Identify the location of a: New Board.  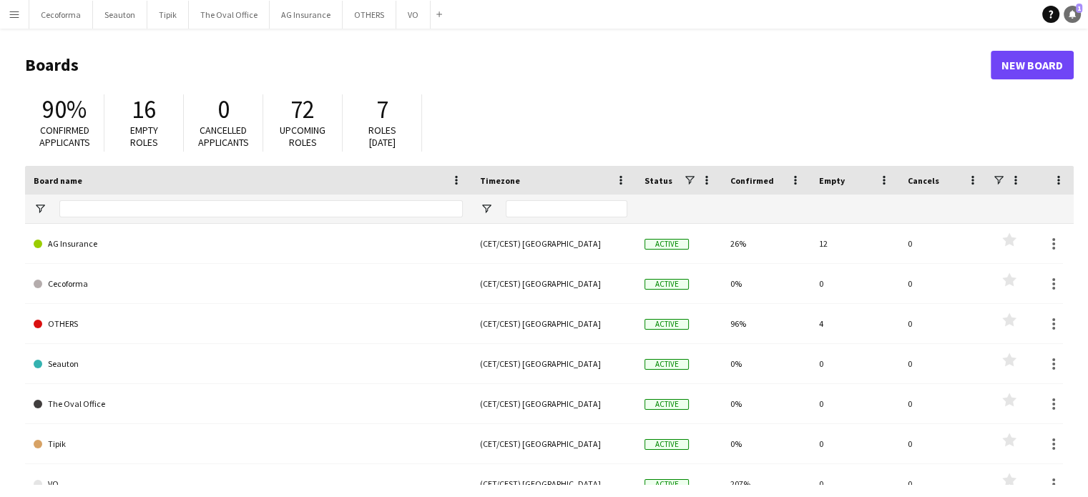
(1032, 65).